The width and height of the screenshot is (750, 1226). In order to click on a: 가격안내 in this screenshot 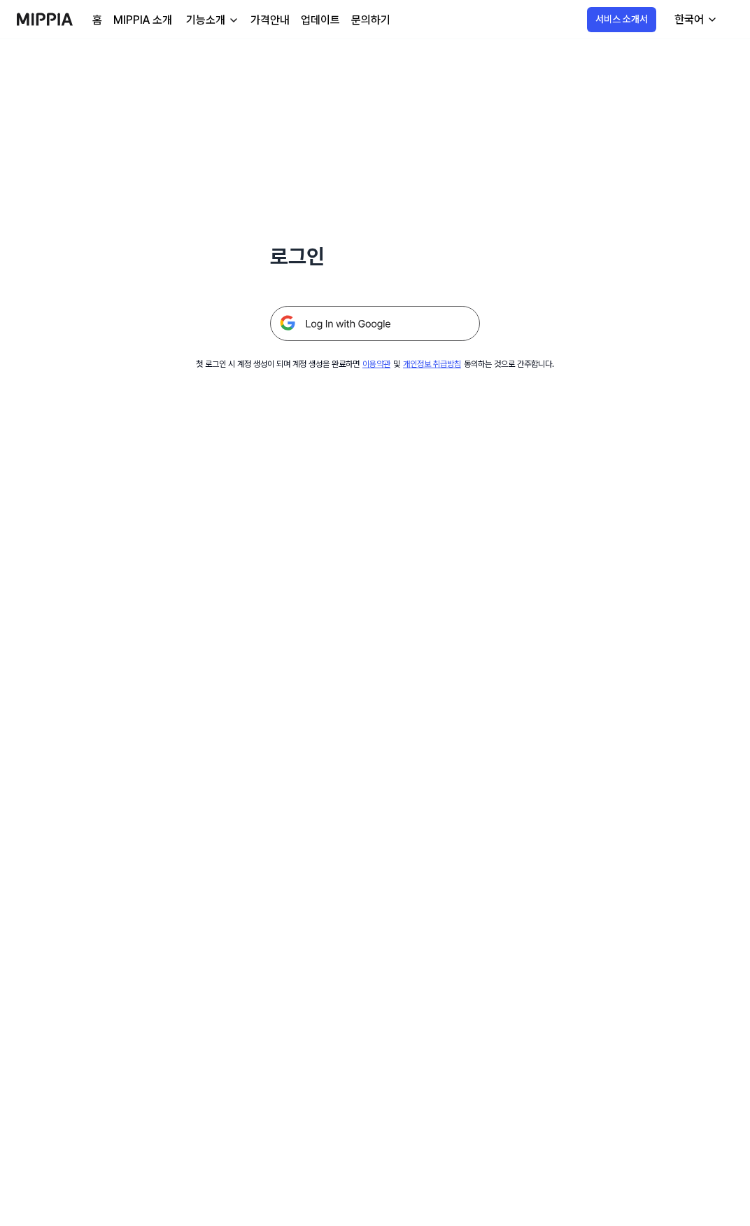, I will do `click(270, 20)`.